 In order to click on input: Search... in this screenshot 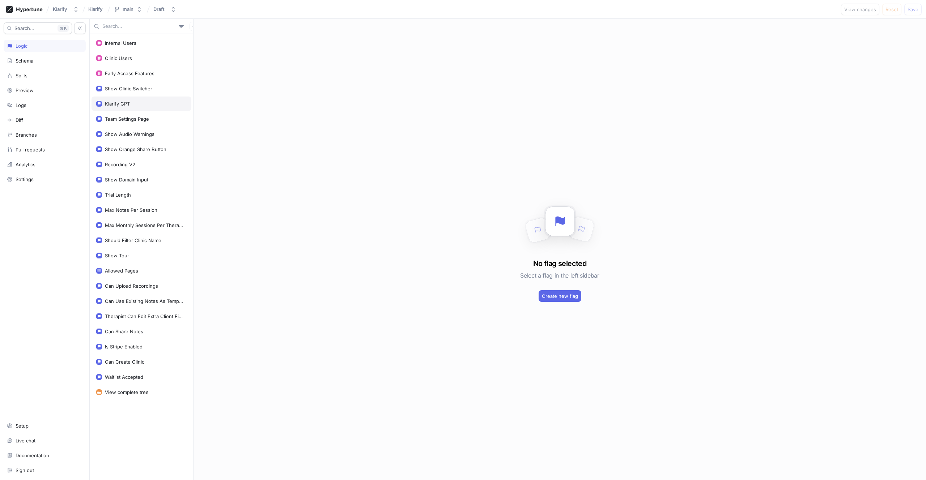, I will do `click(139, 26)`.